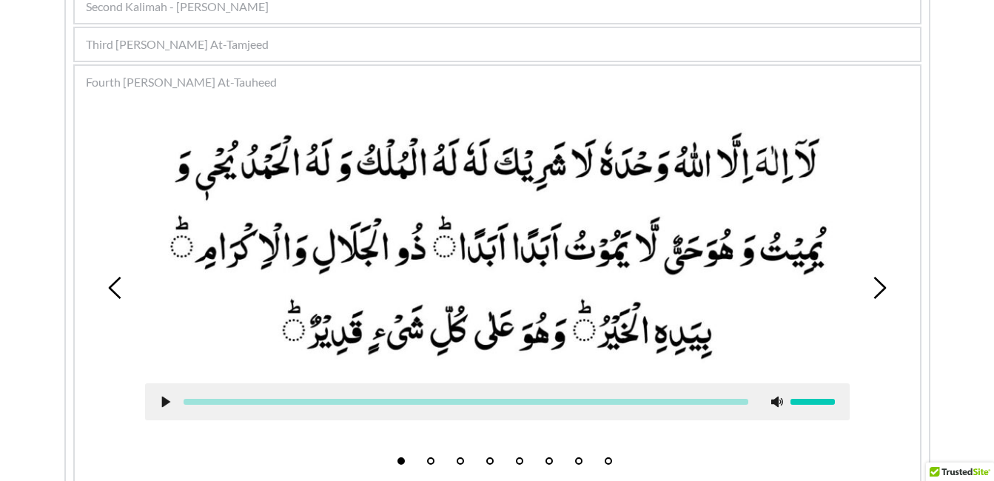 The image size is (994, 481). Describe the element at coordinates (460, 461) in the screenshot. I see `button: 3 of 8` at that location.